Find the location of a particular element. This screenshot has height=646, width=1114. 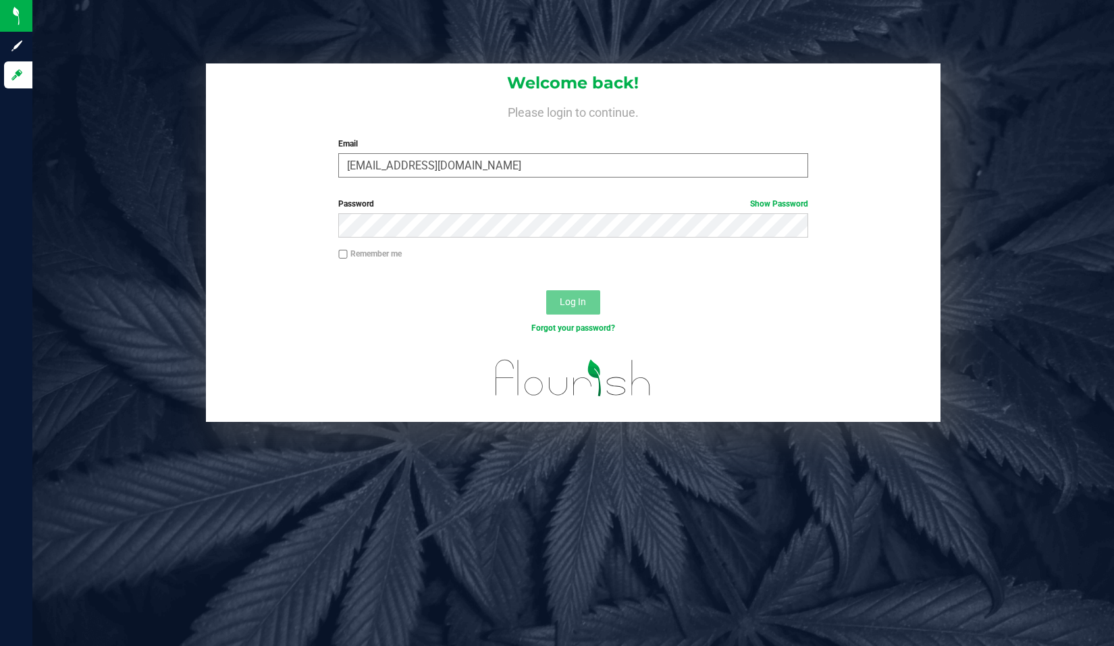

span: Log In is located at coordinates (572, 302).